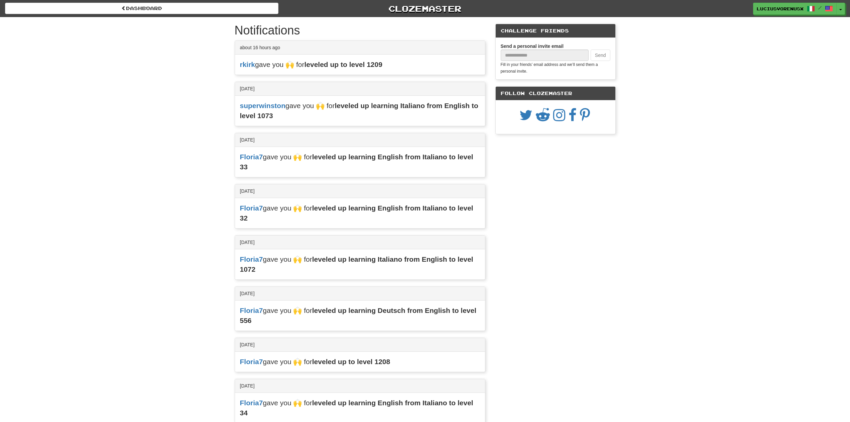 The image size is (850, 422). I want to click on strong: leveled up learning Italiano from English to level 1072, so click(357, 264).